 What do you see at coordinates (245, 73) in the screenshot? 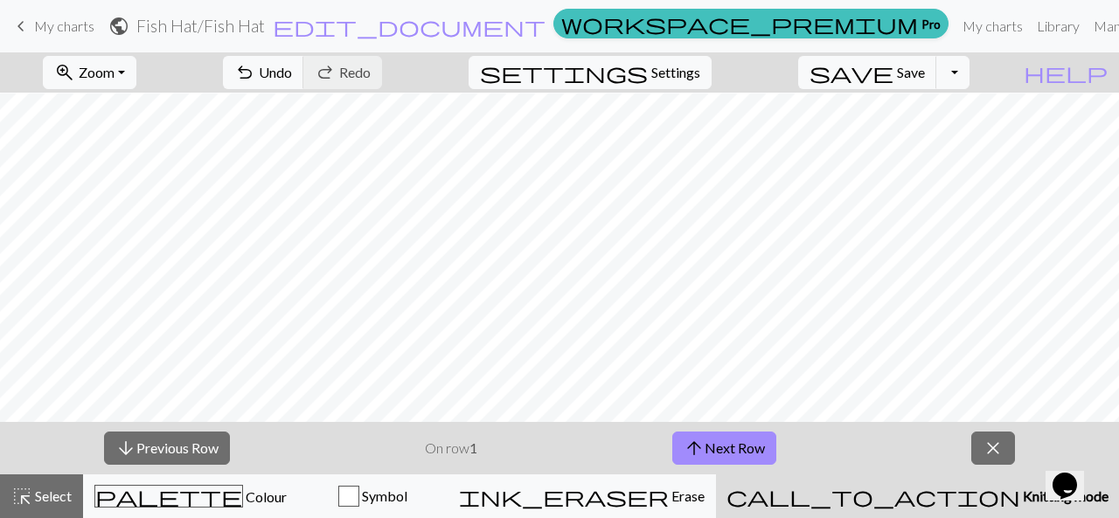
I see `span: undo` at bounding box center [245, 73].